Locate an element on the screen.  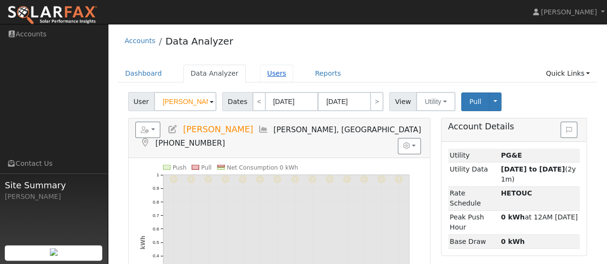
text: Pull is located at coordinates (206, 168).